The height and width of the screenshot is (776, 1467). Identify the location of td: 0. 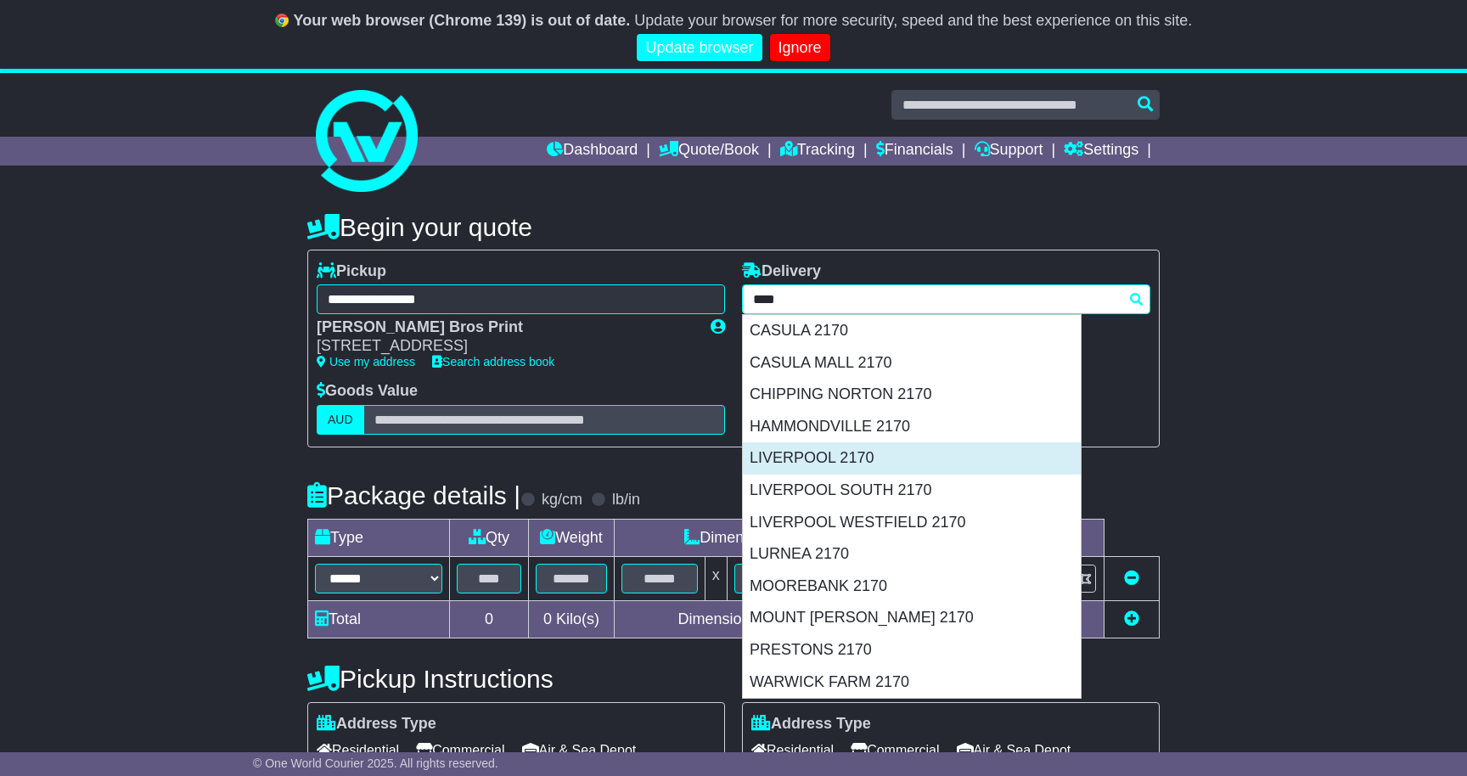
(489, 619).